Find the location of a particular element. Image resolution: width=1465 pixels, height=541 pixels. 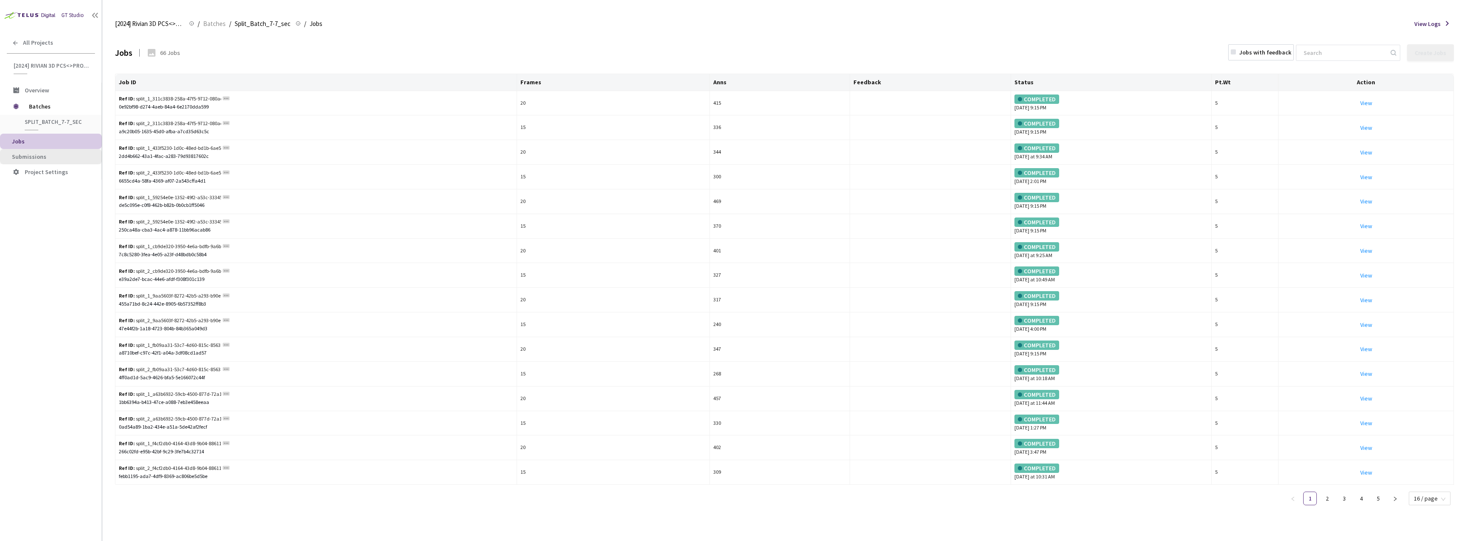

div: split_2_9aa5603f-8272-42b5-a293-b90e6b29b016 is located at coordinates (170, 321).